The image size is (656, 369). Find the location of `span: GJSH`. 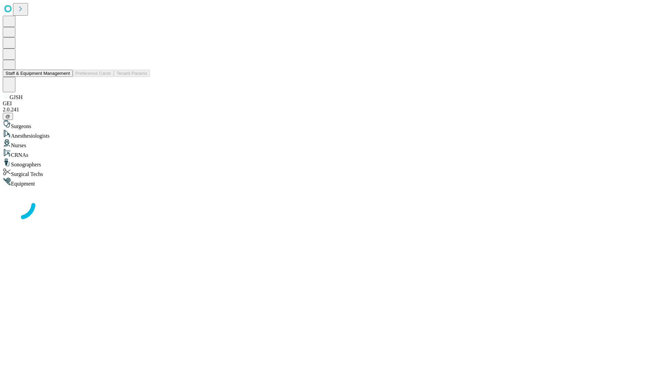

span: GJSH is located at coordinates (16, 97).